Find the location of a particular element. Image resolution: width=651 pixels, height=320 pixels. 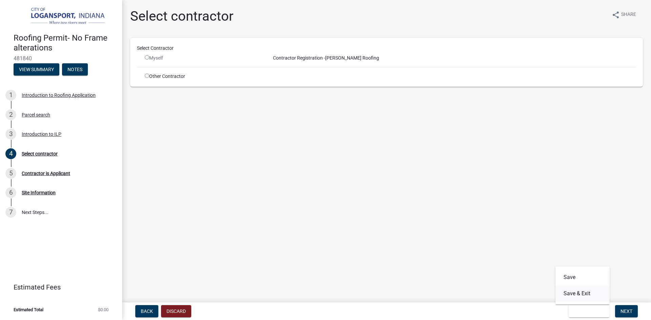

span: Save & Exit is located at coordinates (587, 312).